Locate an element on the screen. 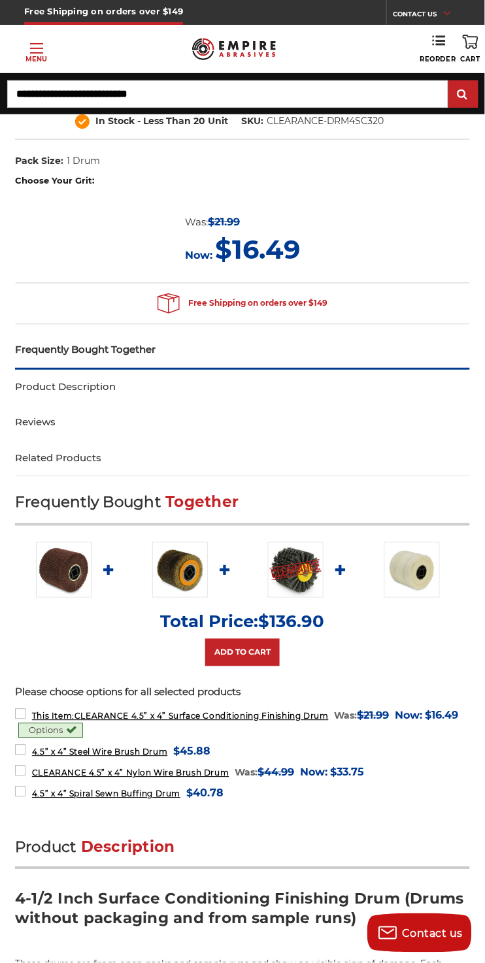 The width and height of the screenshot is (485, 963). strong: This Item: is located at coordinates (53, 716).